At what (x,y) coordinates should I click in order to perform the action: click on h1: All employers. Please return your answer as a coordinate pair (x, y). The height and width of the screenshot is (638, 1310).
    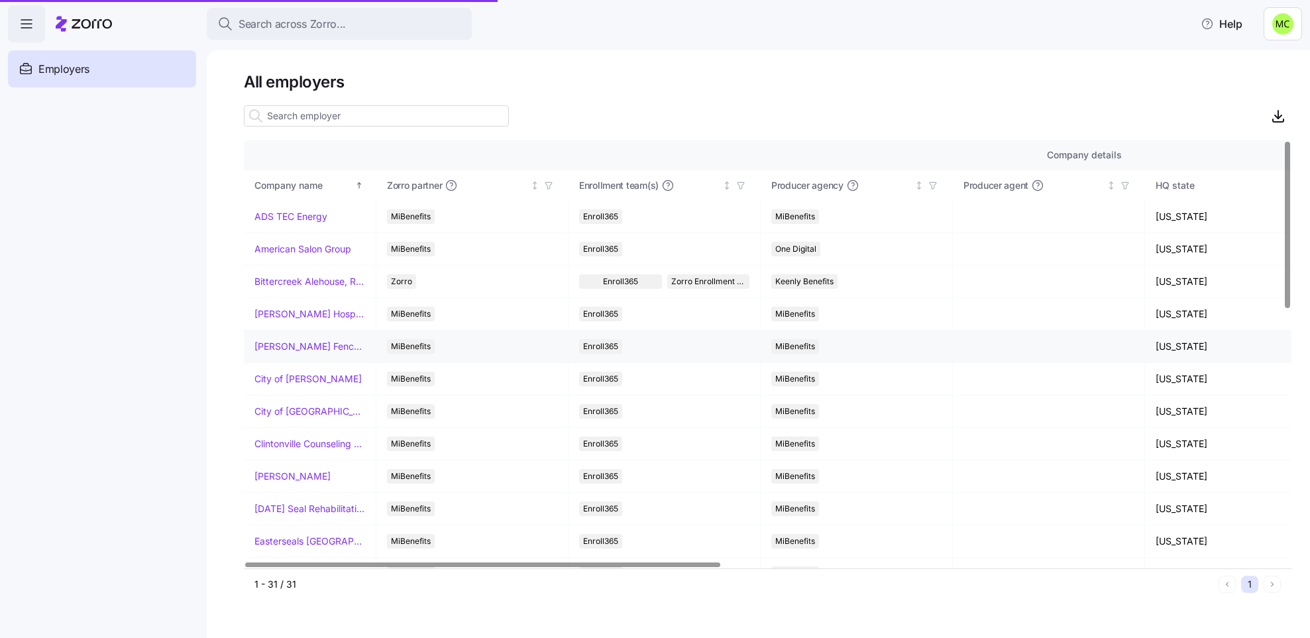
    Looking at the image, I should click on (767, 81).